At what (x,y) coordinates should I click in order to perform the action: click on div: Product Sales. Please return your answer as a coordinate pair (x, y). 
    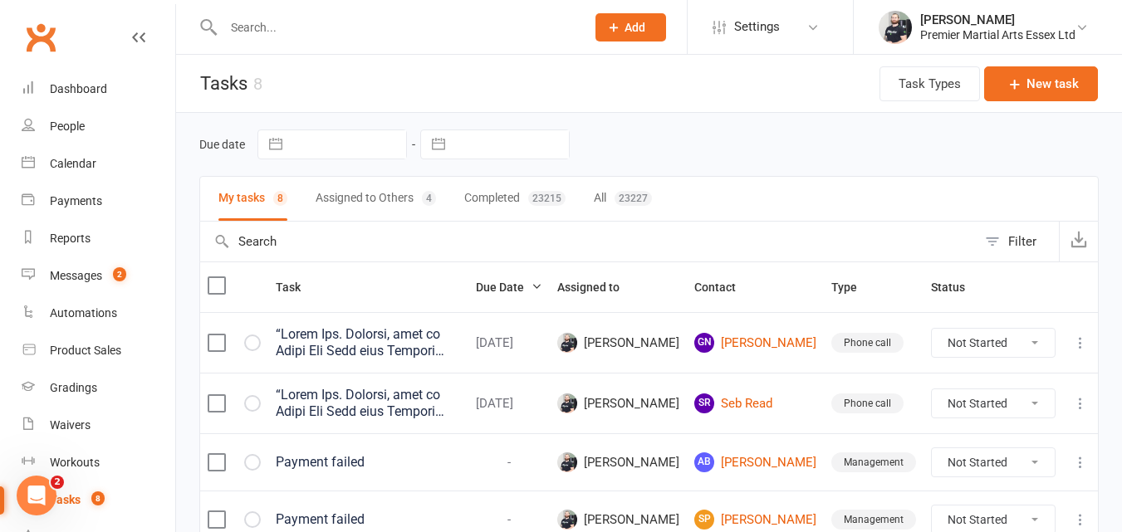
    Looking at the image, I should click on (86, 350).